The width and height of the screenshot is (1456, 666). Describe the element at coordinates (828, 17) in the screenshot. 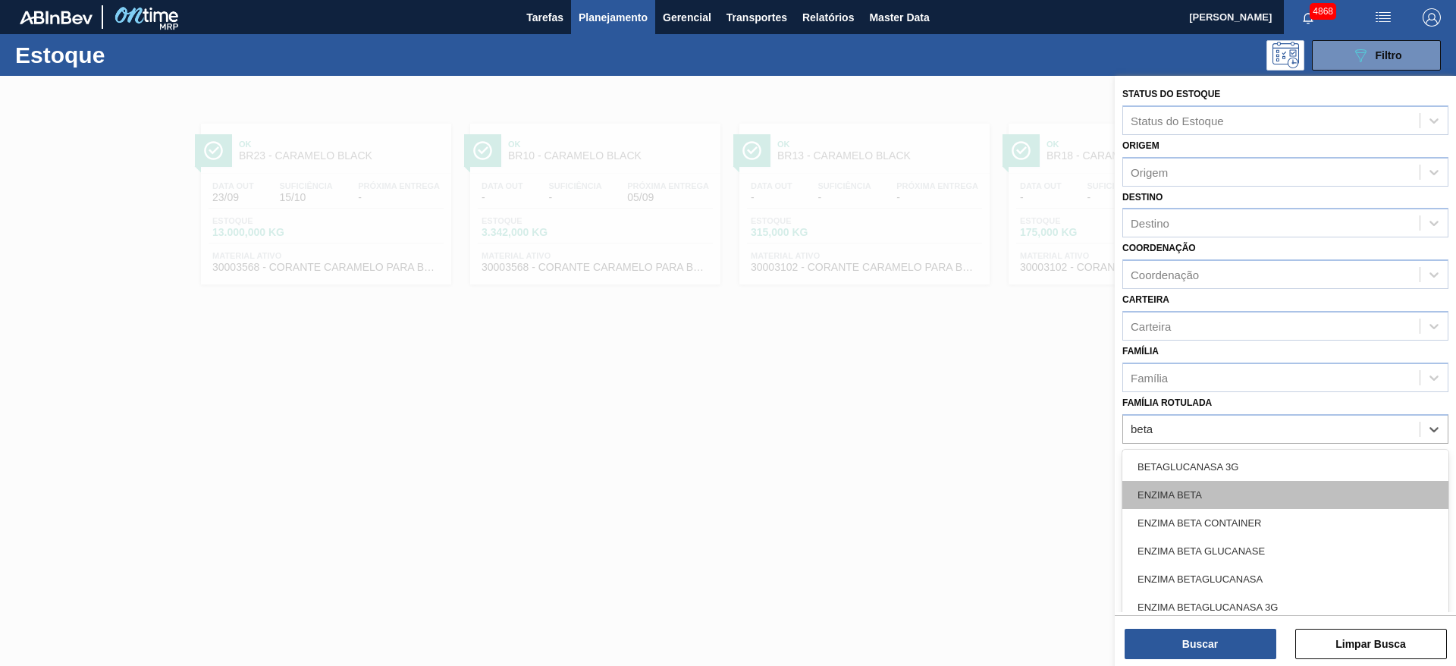

I see `span: Relatórios` at that location.